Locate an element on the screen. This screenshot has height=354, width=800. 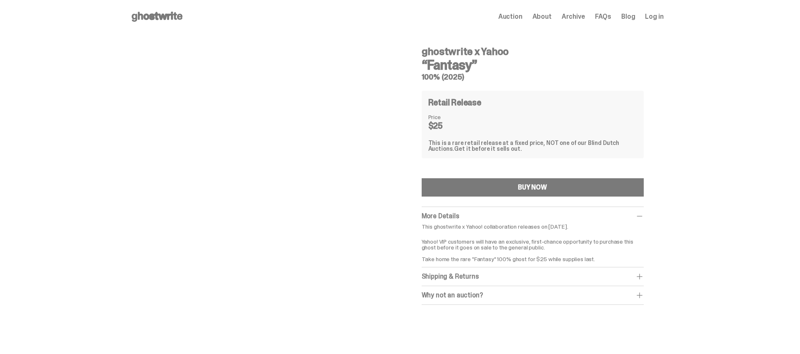
h5: 100% (2025) is located at coordinates (532, 77).